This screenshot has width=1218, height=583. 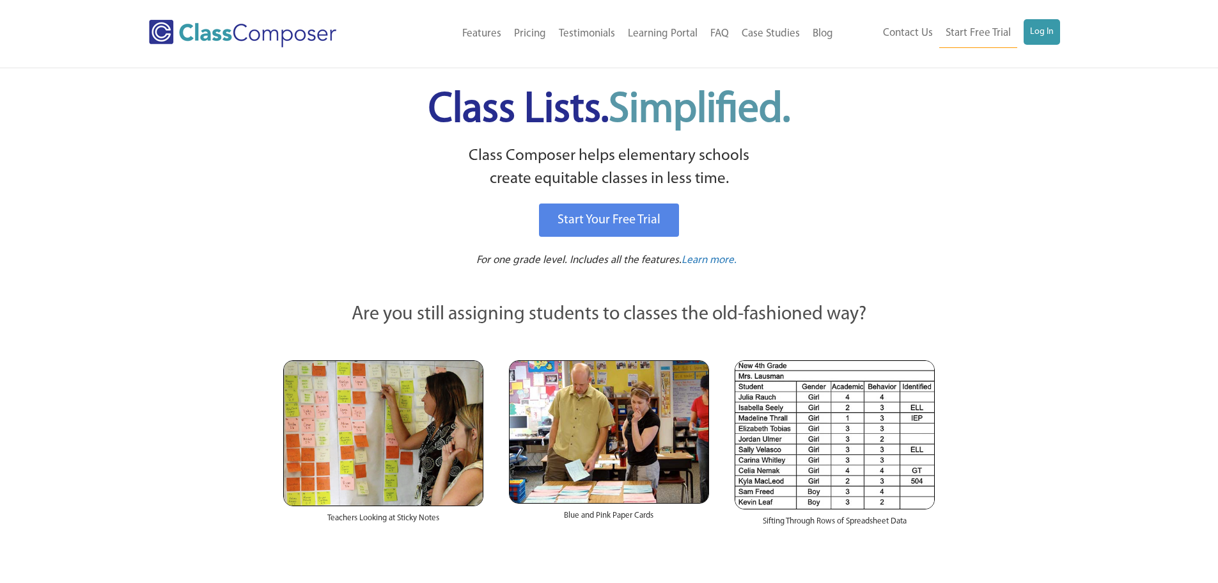 I want to click on a: Contact Us, so click(x=908, y=33).